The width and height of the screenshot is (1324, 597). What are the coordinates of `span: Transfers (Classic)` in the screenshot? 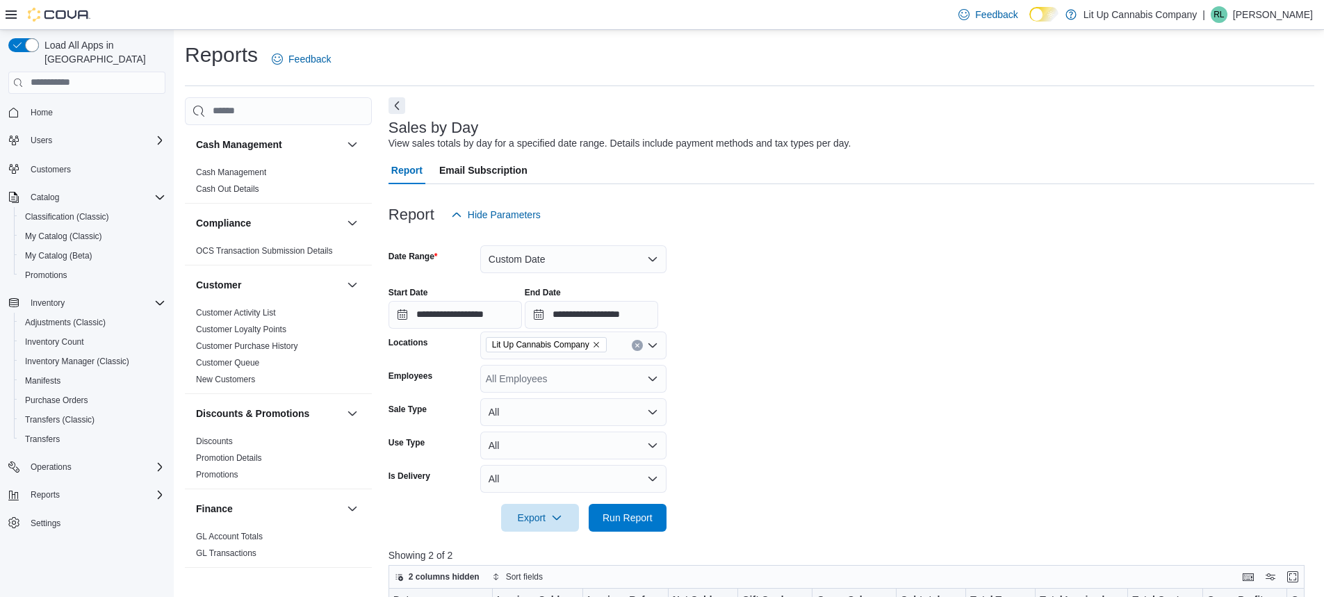 It's located at (92, 420).